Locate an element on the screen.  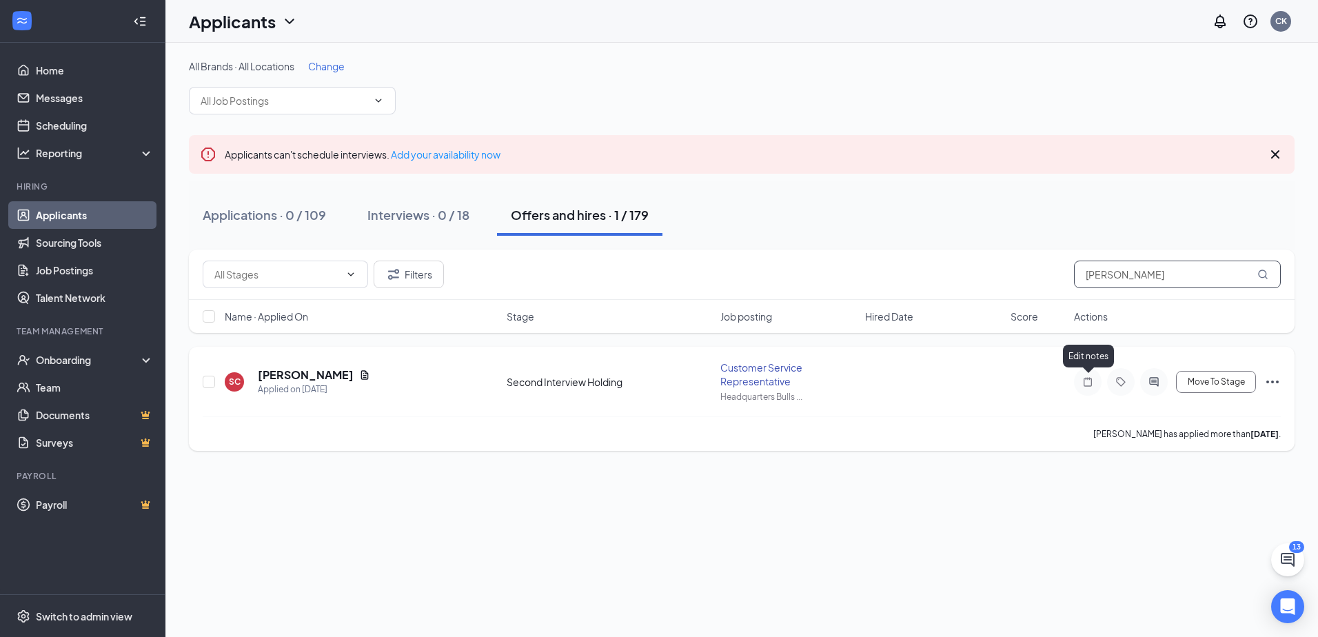
span: Change is located at coordinates (326, 66).